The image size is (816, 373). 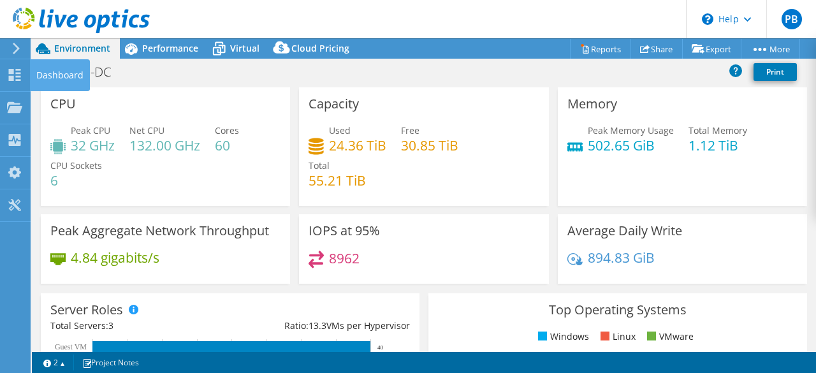 What do you see at coordinates (718, 145) in the screenshot?
I see `h4: 1.12 TiB` at bounding box center [718, 145].